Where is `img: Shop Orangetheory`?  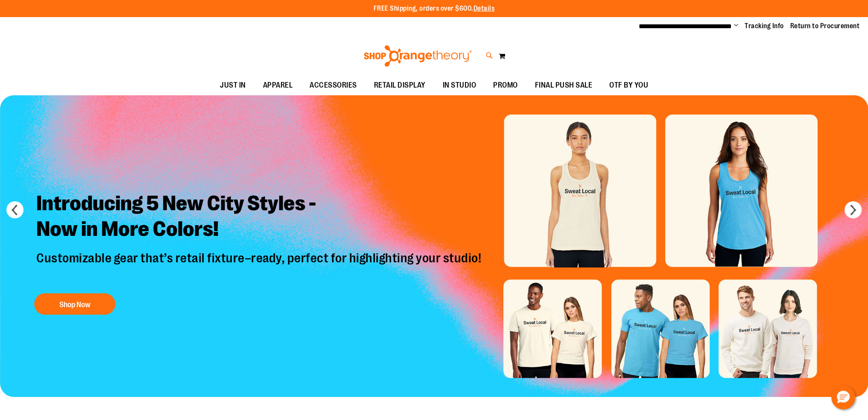
img: Shop Orangetheory is located at coordinates (418, 56).